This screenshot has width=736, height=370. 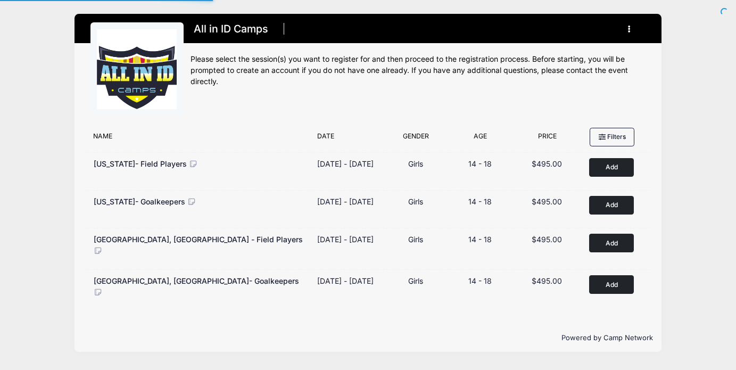 What do you see at coordinates (418, 70) in the screenshot?
I see `div: Please select the session(s) you want to register for and then proceed to the registration proces...` at bounding box center [418, 70].